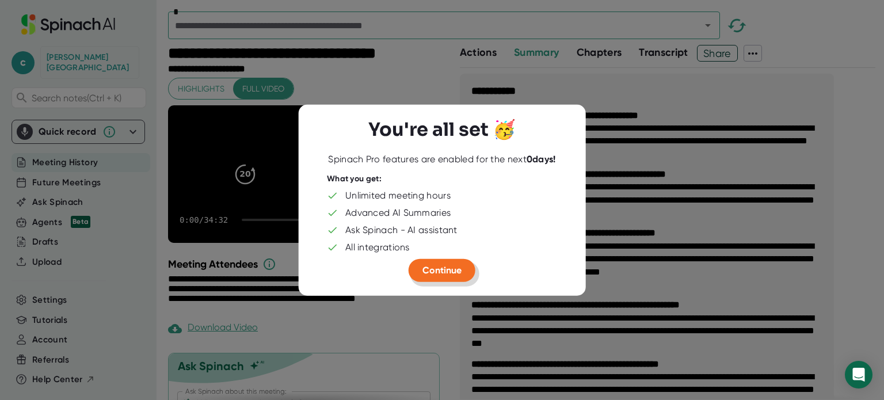 This screenshot has height=400, width=884. I want to click on div: Spinach Pro features are enabled for the next, so click(442, 159).